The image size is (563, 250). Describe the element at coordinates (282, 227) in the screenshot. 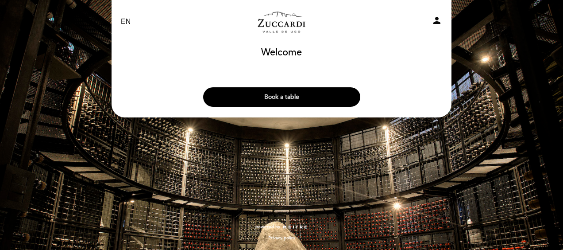

I see `a: powered by` at that location.